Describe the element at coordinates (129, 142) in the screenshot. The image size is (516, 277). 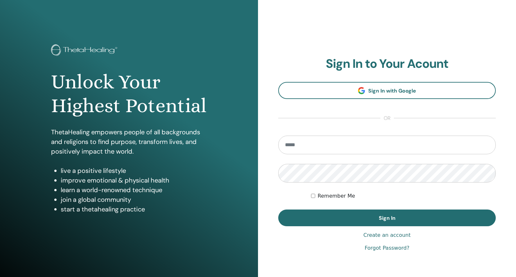
I see `p: ThetaHealing empowers people of all backgrounds and religions to find purpose, transform lives, a...` at that location.